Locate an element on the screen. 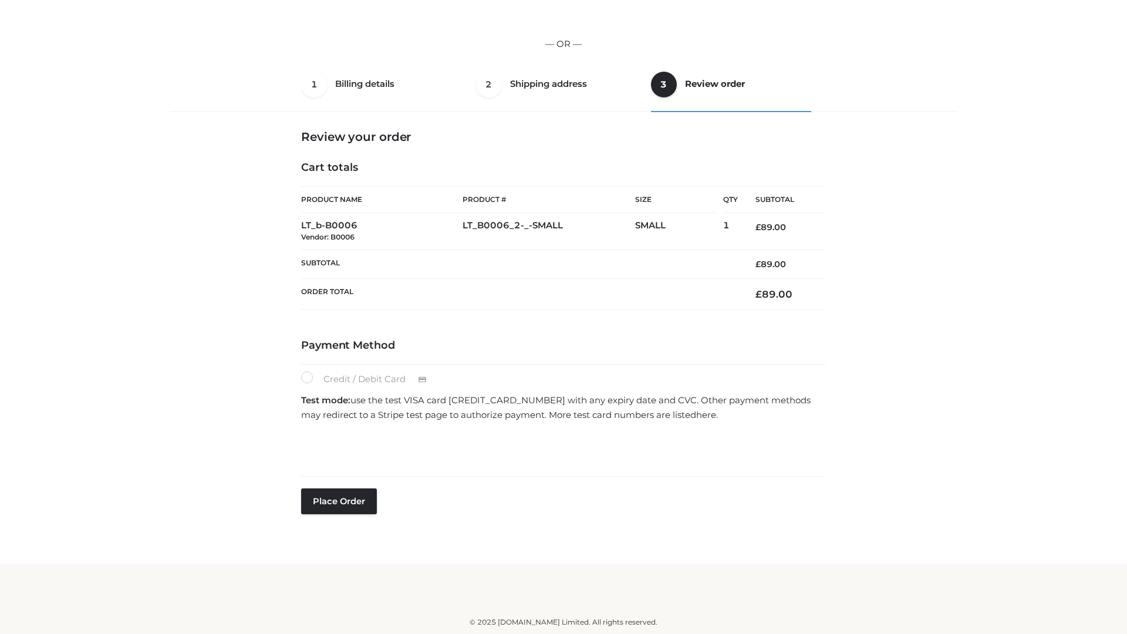  label: Credit / Debit Card is located at coordinates (370, 379).